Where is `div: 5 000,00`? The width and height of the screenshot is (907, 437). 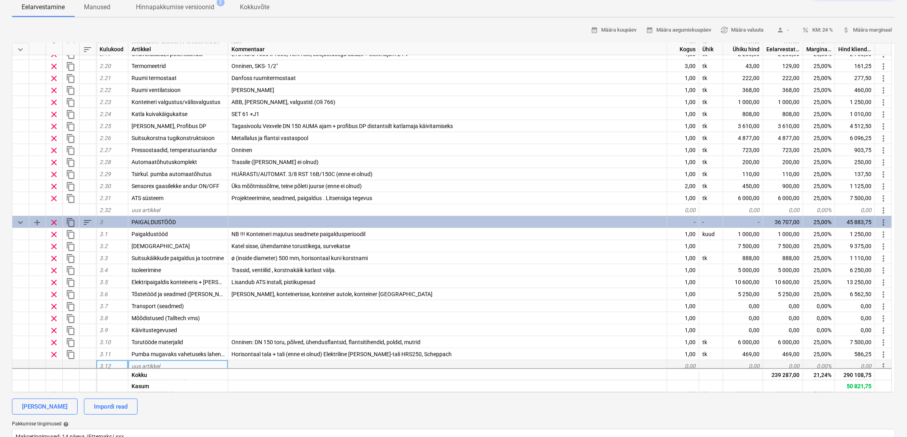 div: 5 000,00 is located at coordinates (743, 270).